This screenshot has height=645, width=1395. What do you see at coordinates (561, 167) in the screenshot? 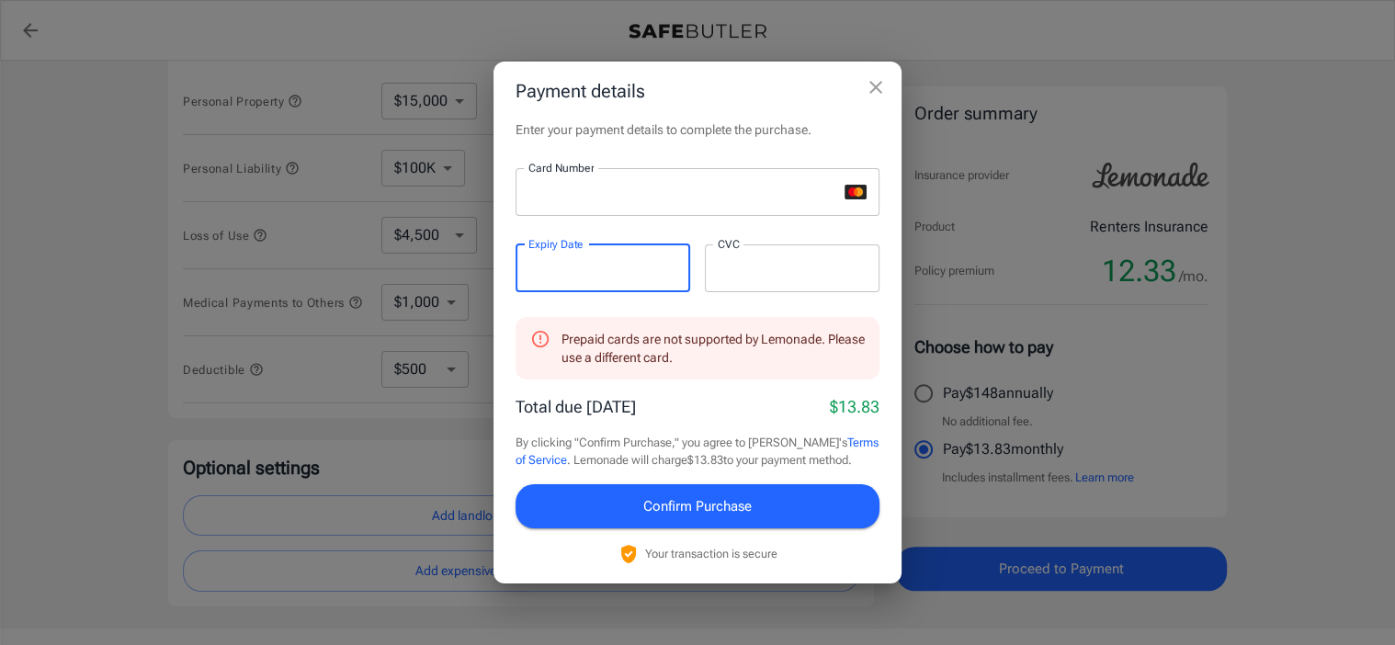
I see `label: Card Number` at bounding box center [561, 167].